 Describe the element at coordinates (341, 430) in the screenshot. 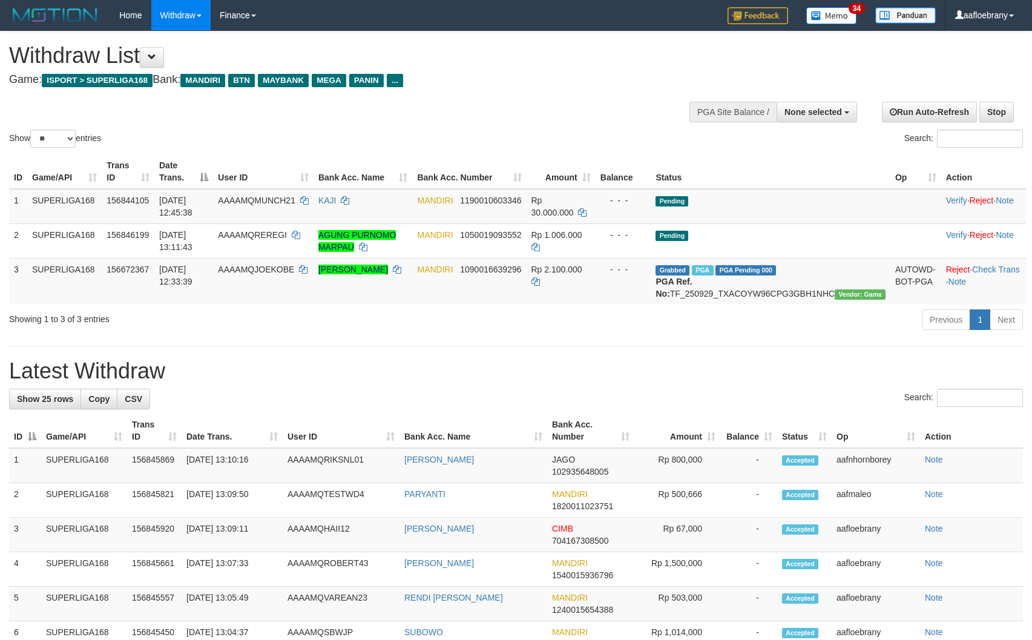

I see `th: User ID: activate to sort column ascending` at that location.